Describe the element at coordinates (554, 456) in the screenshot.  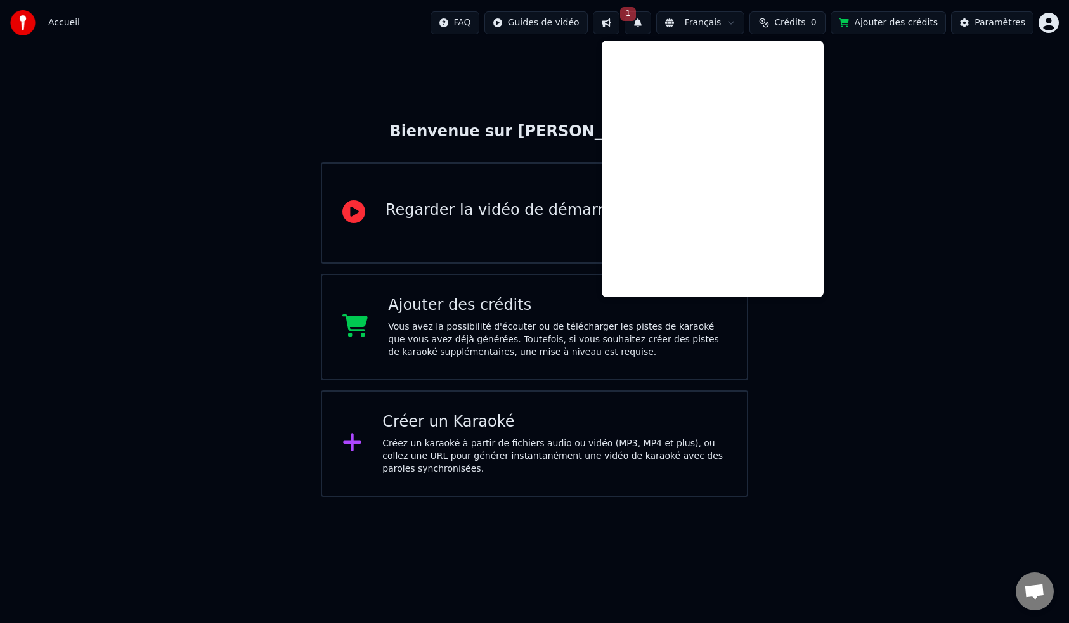
I see `div: Créez un karaoké à partir de fichiers audio ou vidéo (MP3, MP4 et plus), ou collez une URL pour g...` at that location.